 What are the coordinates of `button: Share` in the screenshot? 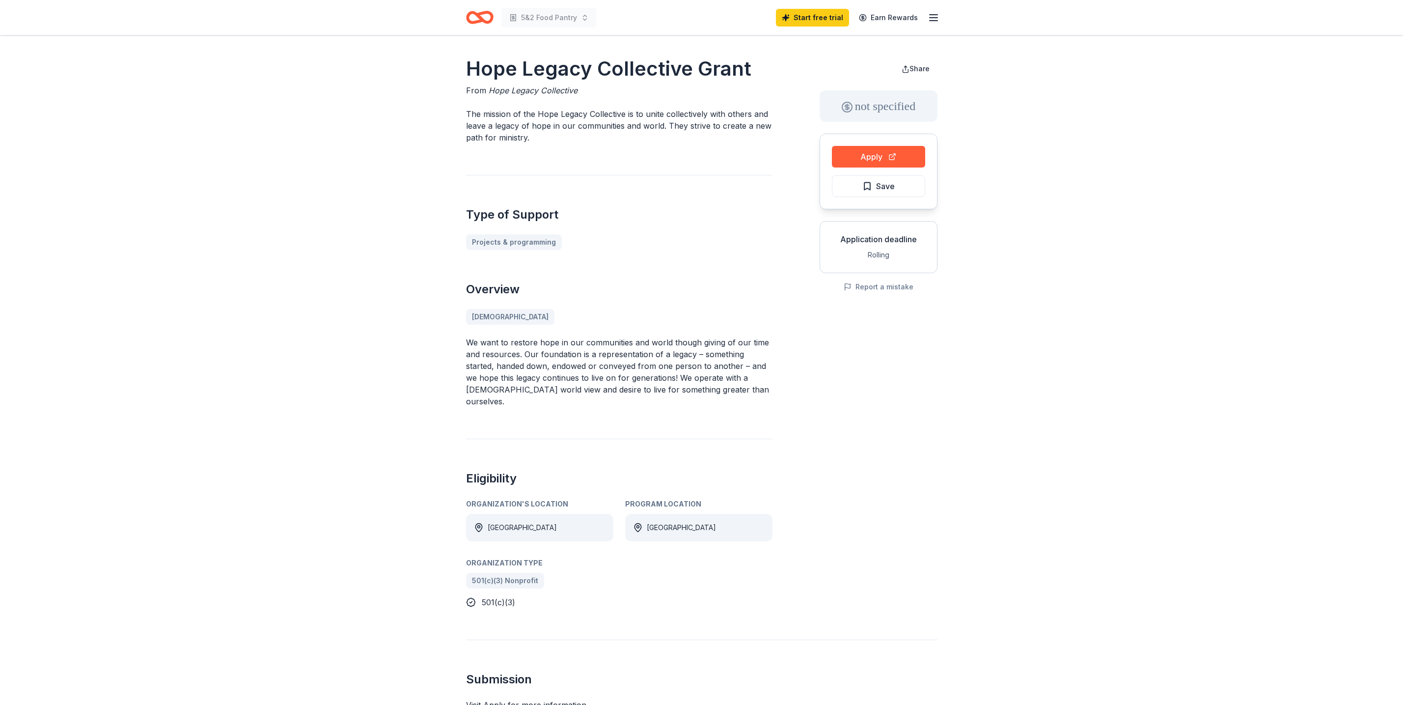 It's located at (916, 69).